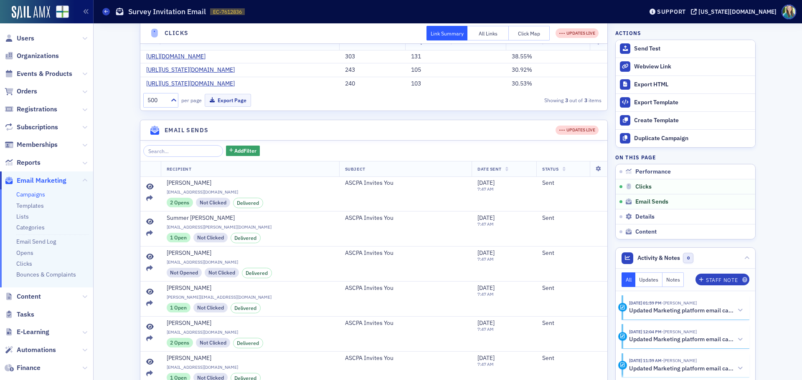 The width and height of the screenshot is (802, 380). Describe the element at coordinates (643, 187) in the screenshot. I see `span: Clicks` at that location.